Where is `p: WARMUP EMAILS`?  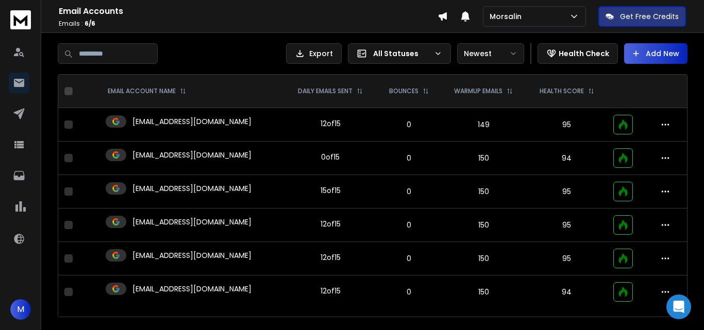
p: WARMUP EMAILS is located at coordinates (478, 91).